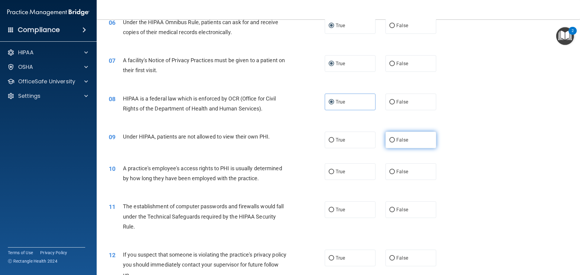 This screenshot has width=580, height=275. What do you see at coordinates (203, 216) in the screenshot?
I see `span: The establishment of computer passwords and firewalls would fall under the Technical Safeguards r...` at bounding box center [203, 216].